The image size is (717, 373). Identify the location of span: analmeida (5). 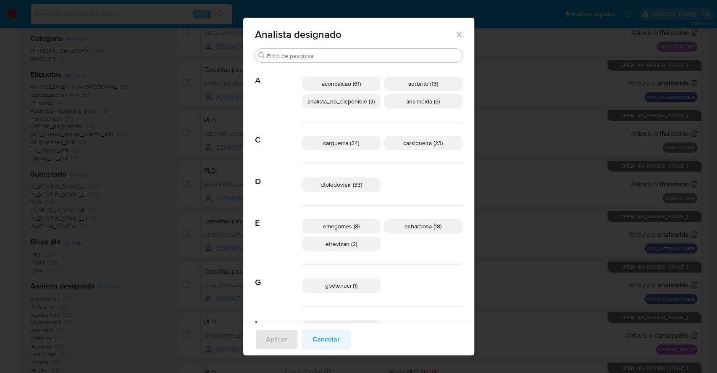
(423, 101).